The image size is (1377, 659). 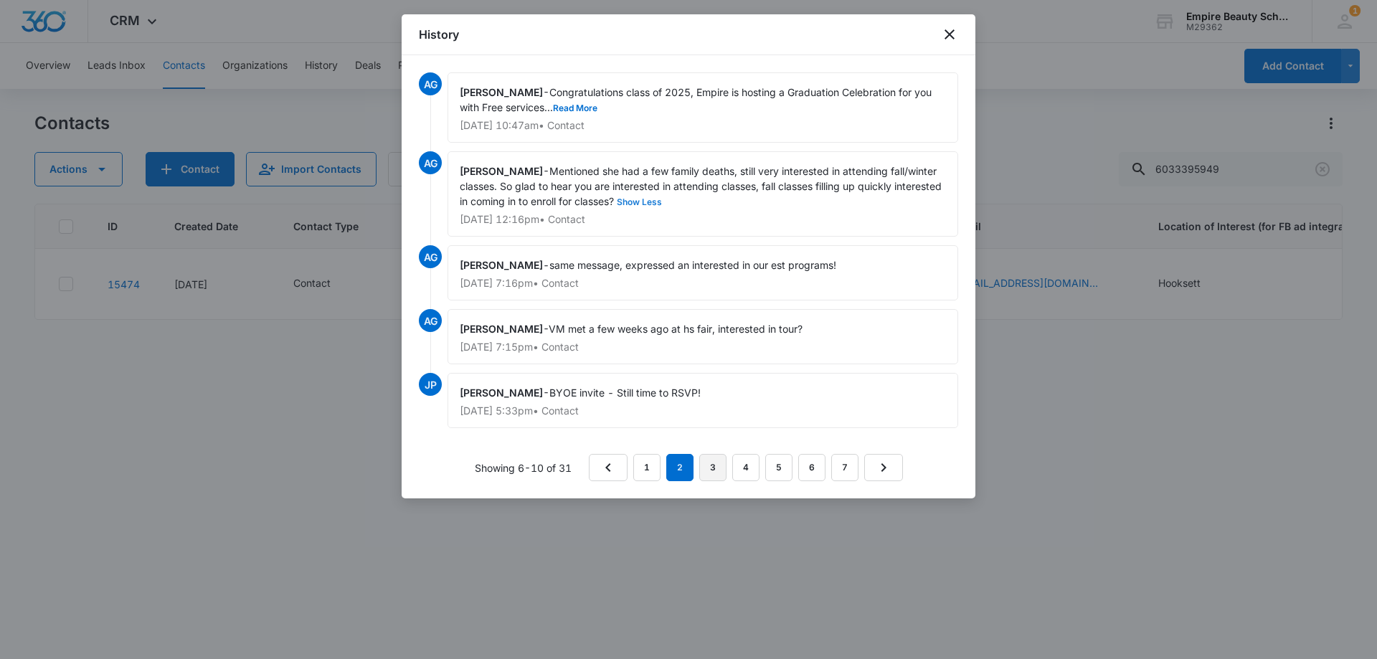 What do you see at coordinates (746, 467) in the screenshot?
I see `nav: Pagination` at bounding box center [746, 467].